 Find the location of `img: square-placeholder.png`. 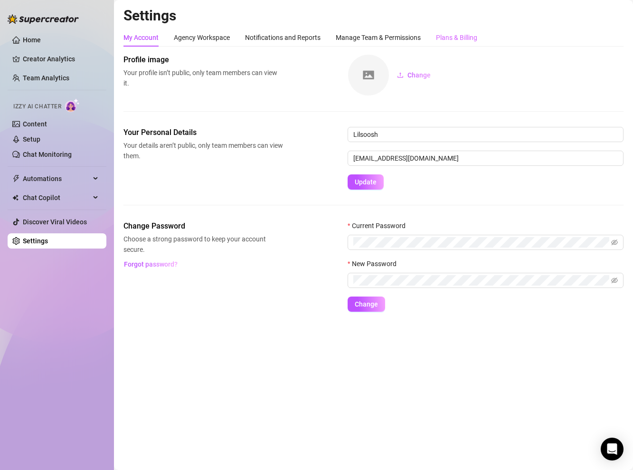

img: square-placeholder.png is located at coordinates (369, 75).